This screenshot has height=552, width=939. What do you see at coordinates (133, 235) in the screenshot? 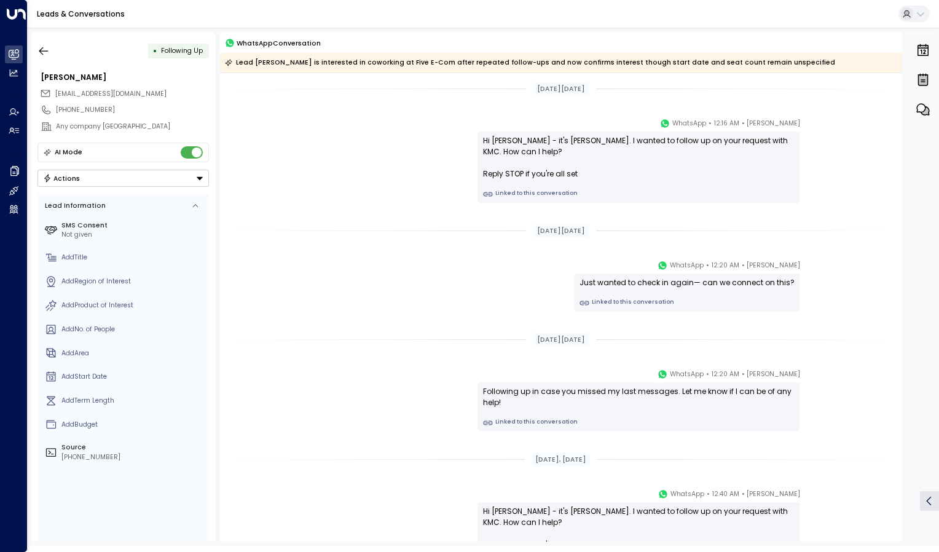
I see `div: Not given` at bounding box center [133, 235].